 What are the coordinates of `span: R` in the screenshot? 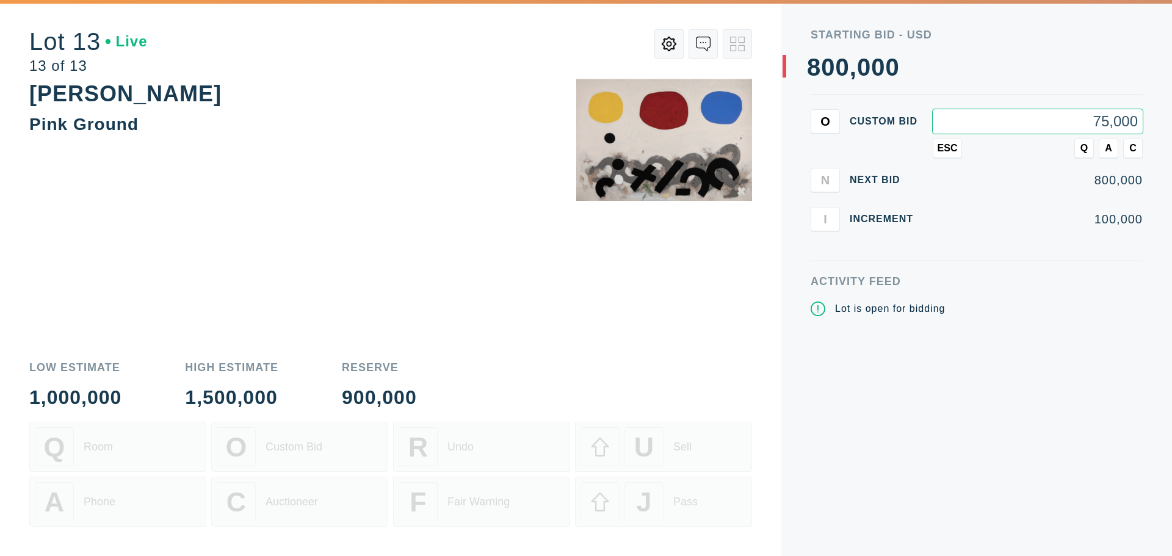 It's located at (418, 447).